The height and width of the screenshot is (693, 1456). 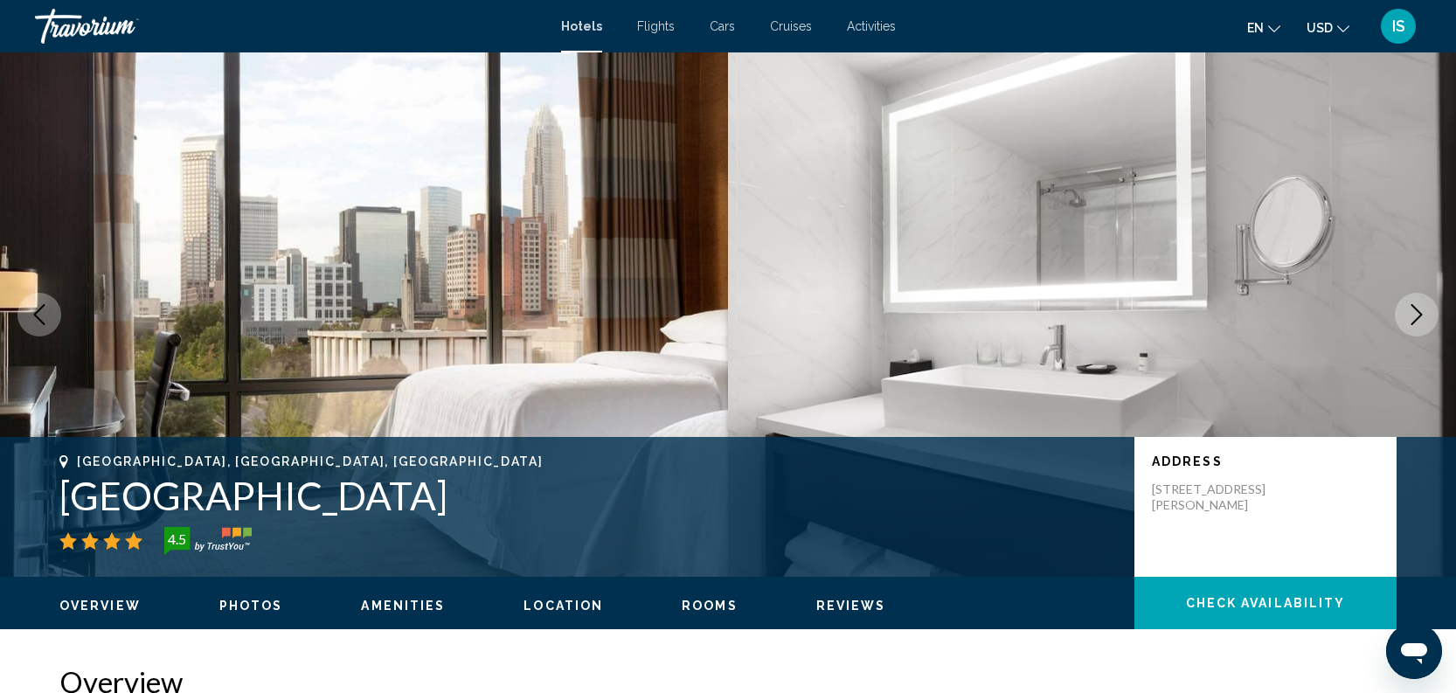 What do you see at coordinates (563, 606) in the screenshot?
I see `button: Location` at bounding box center [563, 606].